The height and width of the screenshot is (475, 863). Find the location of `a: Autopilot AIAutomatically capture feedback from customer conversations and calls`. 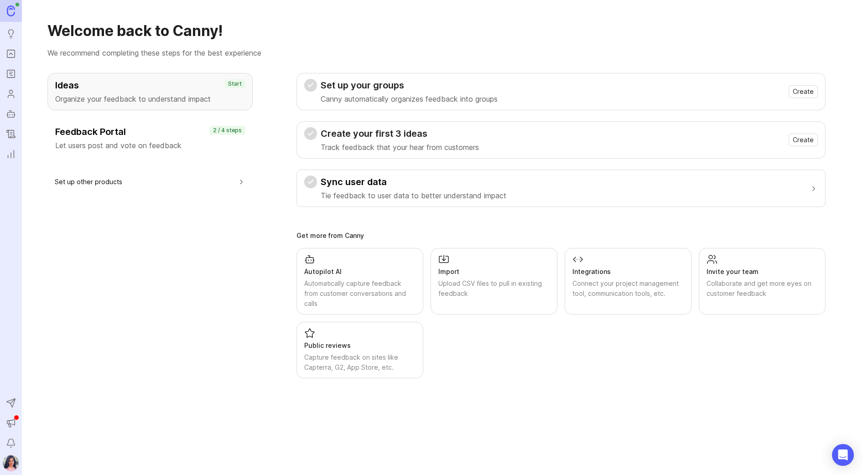

a: Autopilot AIAutomatically capture feedback from customer conversations and calls is located at coordinates (360, 281).